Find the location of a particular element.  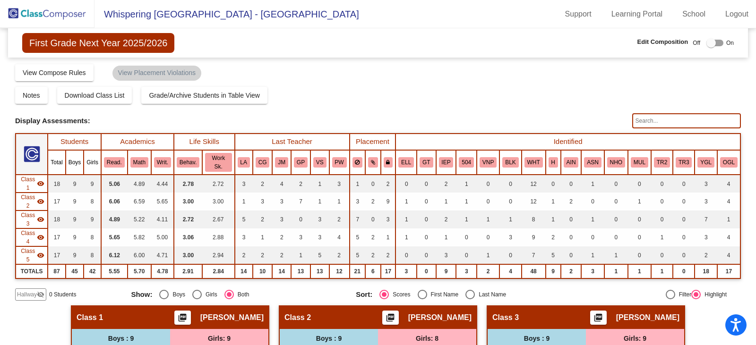

td: 2.94 is located at coordinates (218, 256).